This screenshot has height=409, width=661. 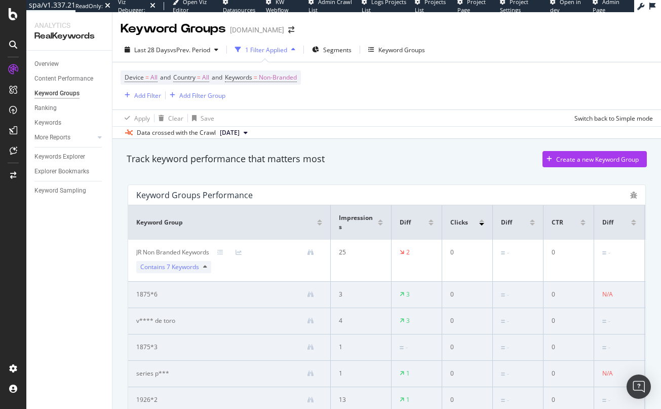 I want to click on span: Device, so click(x=134, y=77).